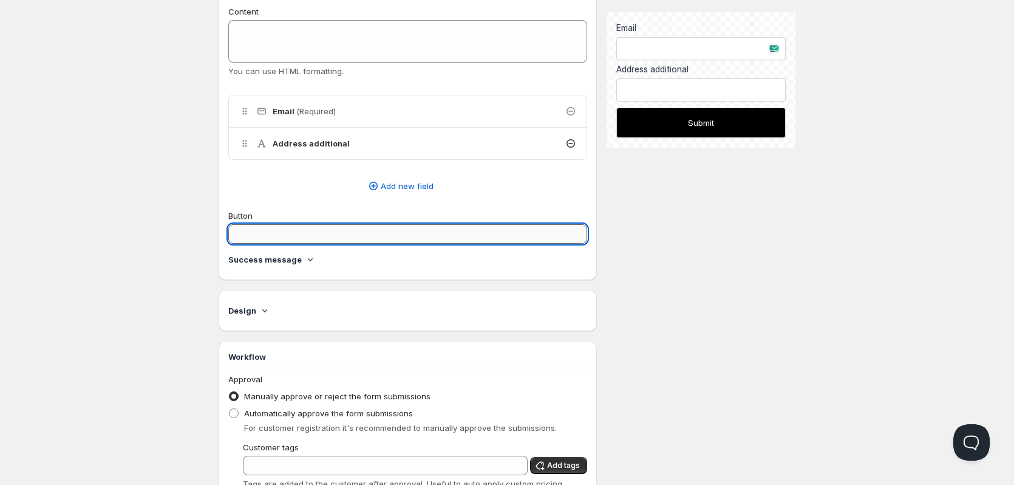 The height and width of the screenshot is (485, 1014). Describe the element at coordinates (311, 143) in the screenshot. I see `h4: Address additional` at that location.